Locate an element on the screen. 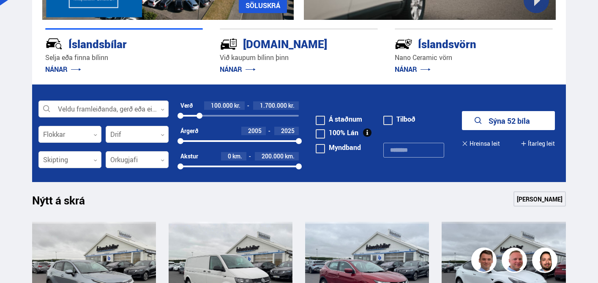 The height and width of the screenshot is (283, 598). span: 0 is located at coordinates (229, 156).